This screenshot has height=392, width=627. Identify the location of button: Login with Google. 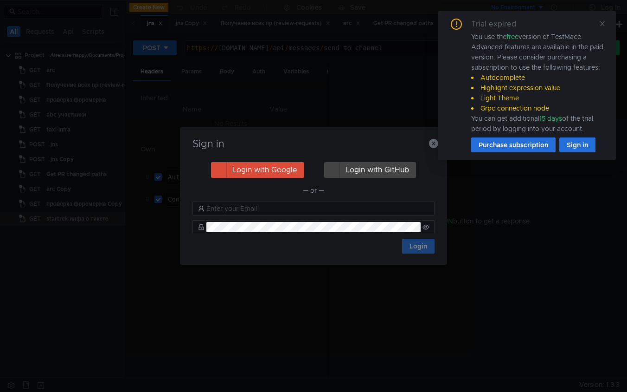
(258, 170).